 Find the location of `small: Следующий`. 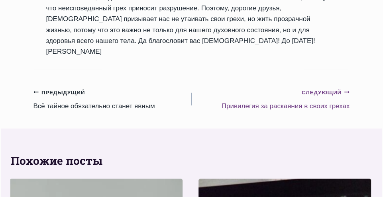

small: Следующий is located at coordinates (326, 93).